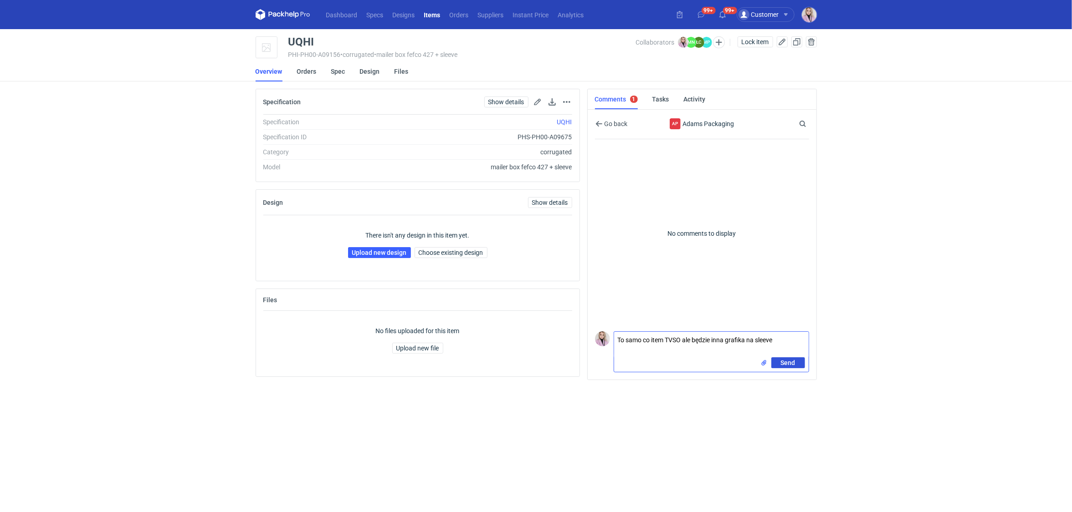 The height and width of the screenshot is (512, 1072). What do you see at coordinates (654, 42) in the screenshot?
I see `span: Collaborators` at bounding box center [654, 42].